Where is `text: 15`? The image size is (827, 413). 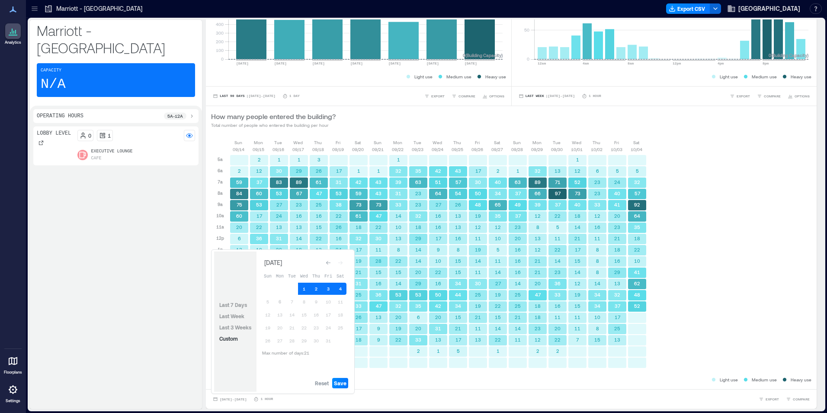 text: 15 is located at coordinates (319, 227).